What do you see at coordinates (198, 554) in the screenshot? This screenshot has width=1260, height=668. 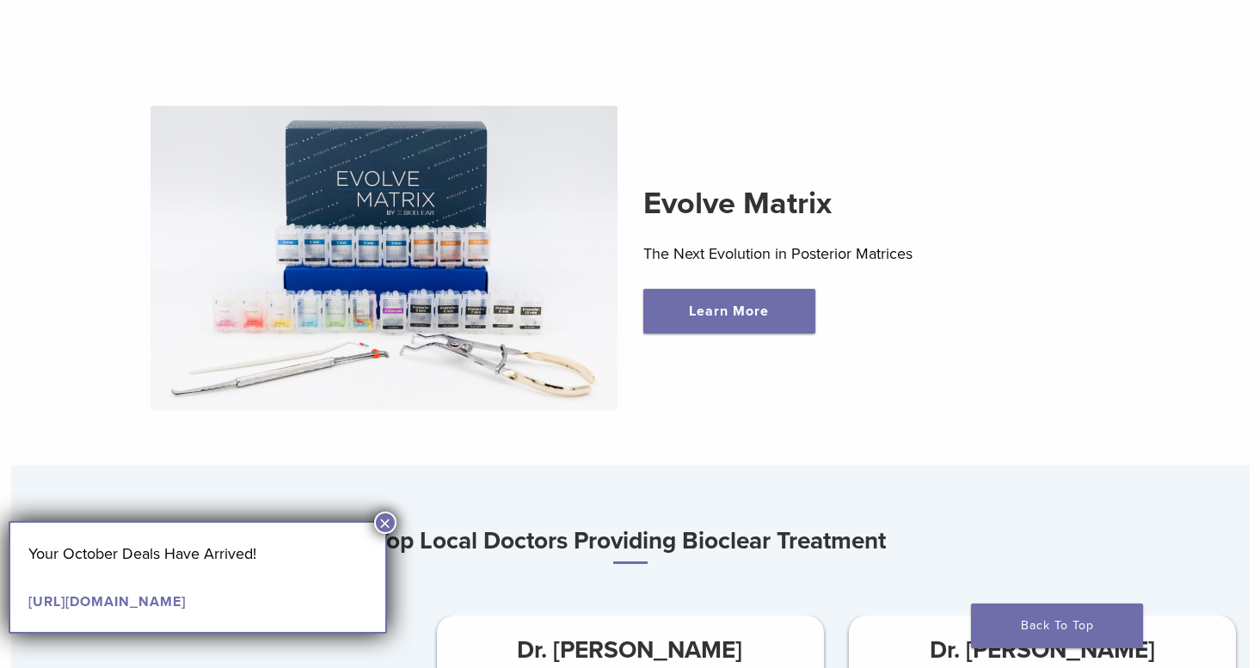 I see `p: Your October Deals Have Arrived!` at bounding box center [198, 554].